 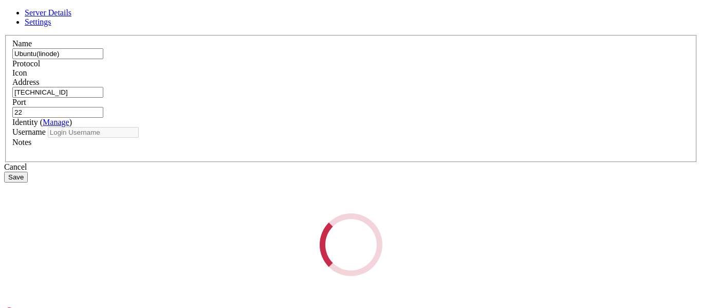 I want to click on label: Name, so click(x=22, y=43).